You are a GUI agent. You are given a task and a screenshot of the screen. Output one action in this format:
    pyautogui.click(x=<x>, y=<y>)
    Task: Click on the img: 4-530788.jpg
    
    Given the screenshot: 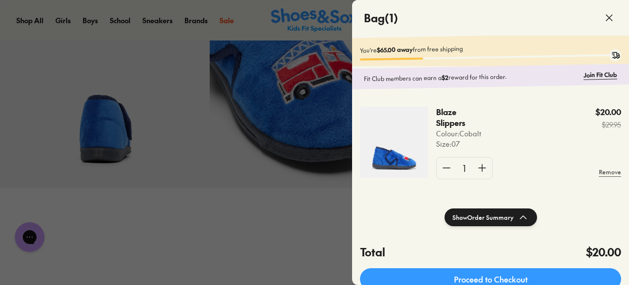 What is the action you would take?
    pyautogui.click(x=394, y=142)
    